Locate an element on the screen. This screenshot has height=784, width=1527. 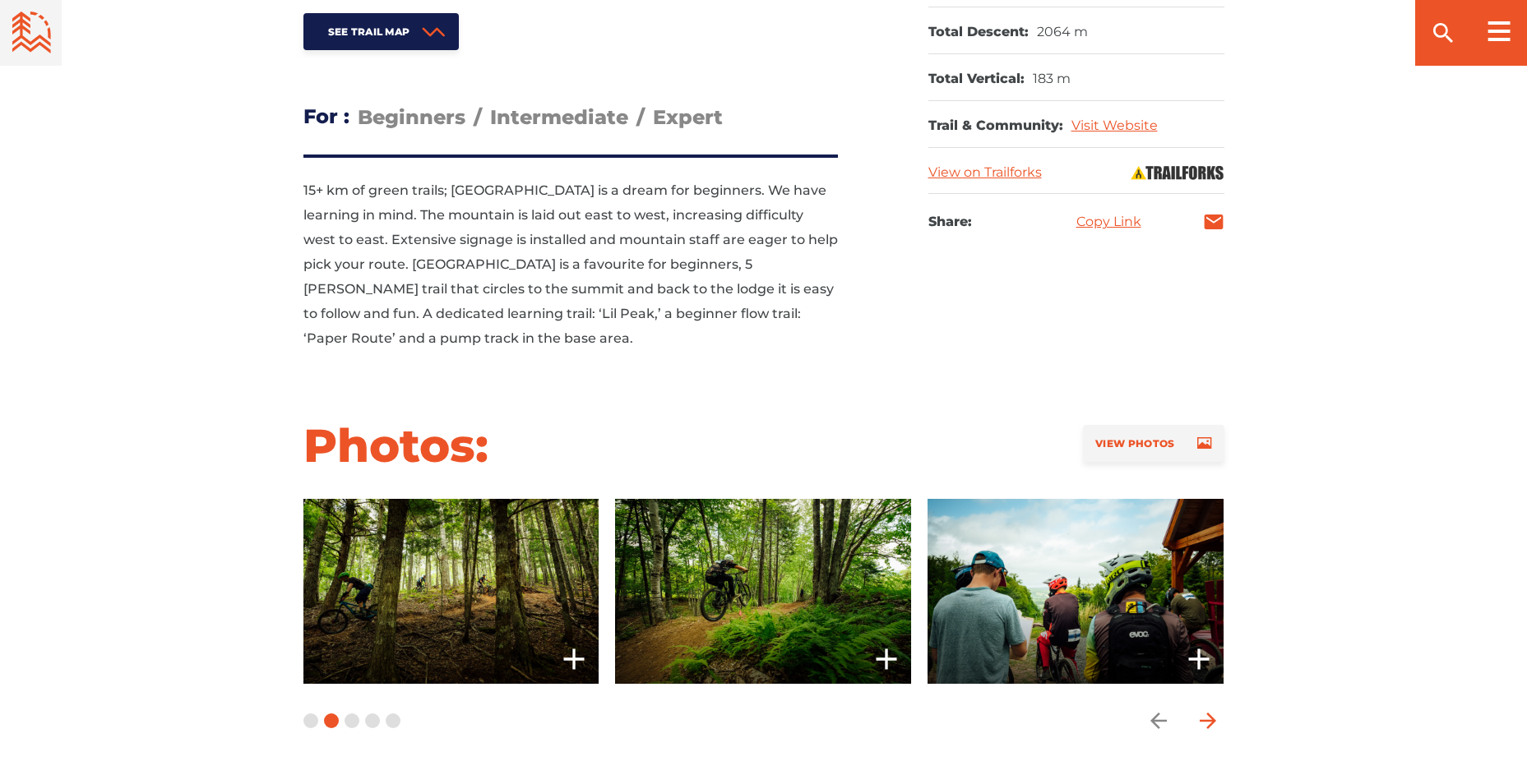
dd: 183 m is located at coordinates (1052, 79).